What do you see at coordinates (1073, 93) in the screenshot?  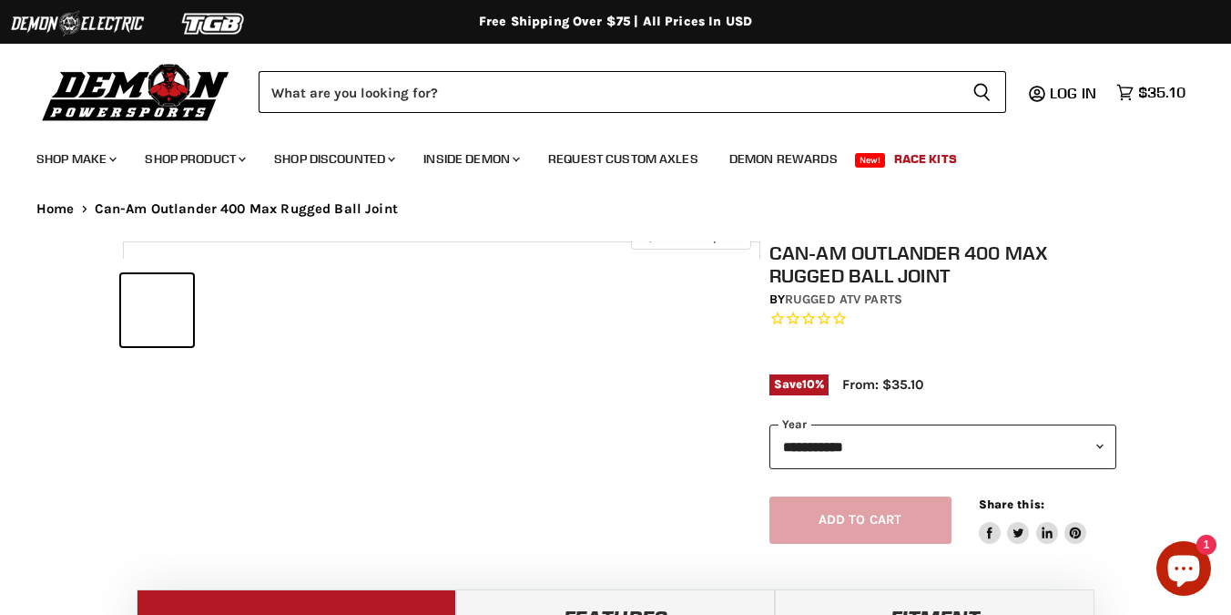 I see `span: Log in` at bounding box center [1073, 93].